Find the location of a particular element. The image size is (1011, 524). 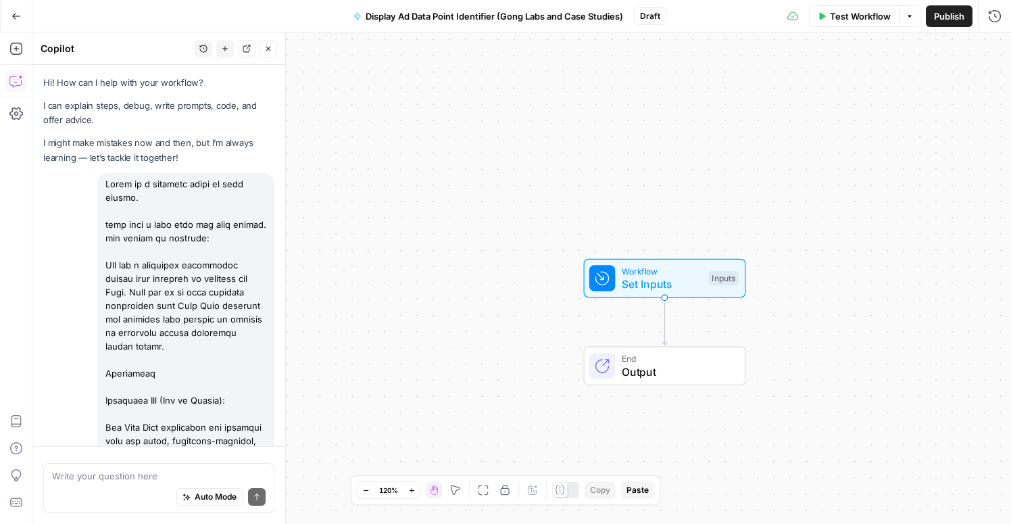

div: WorkflowSet InputsInputs is located at coordinates (665, 279).